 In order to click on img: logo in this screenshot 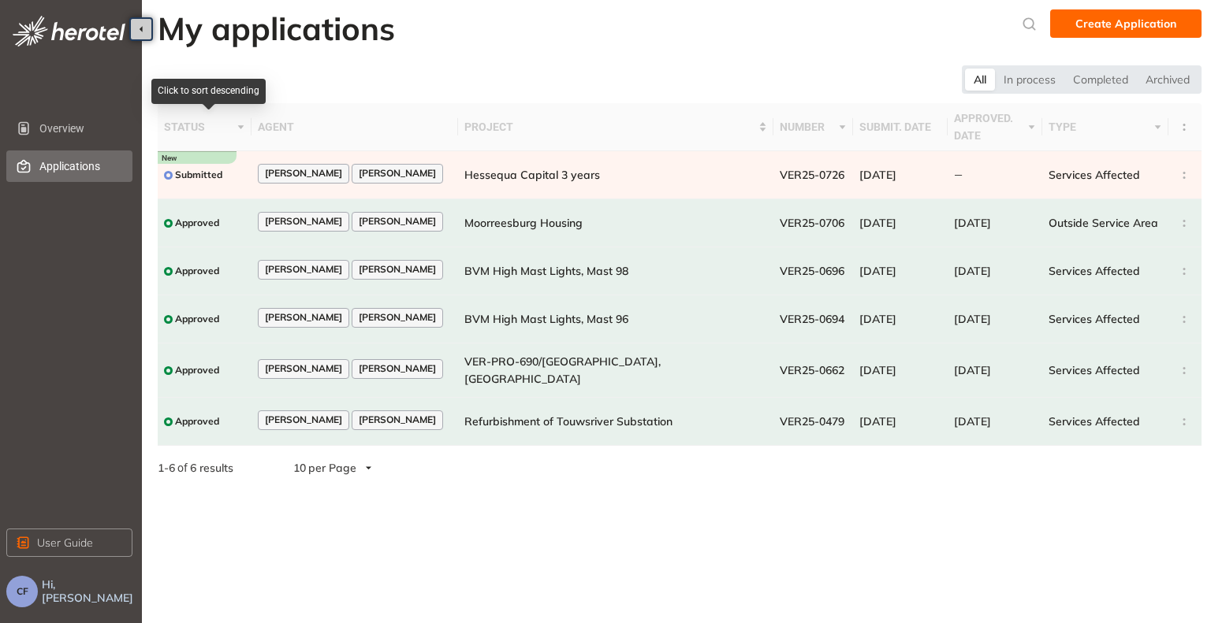, I will do `click(69, 31)`.